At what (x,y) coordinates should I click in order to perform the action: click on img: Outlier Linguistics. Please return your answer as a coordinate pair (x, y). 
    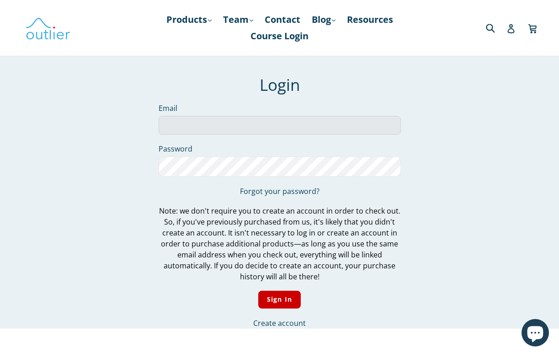
    Looking at the image, I should click on (48, 28).